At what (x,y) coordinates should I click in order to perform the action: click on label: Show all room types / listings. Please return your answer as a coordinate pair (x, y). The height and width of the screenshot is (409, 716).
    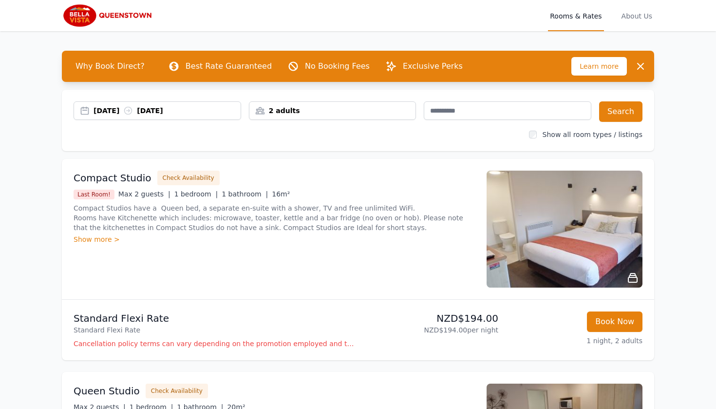
    Looking at the image, I should click on (592, 134).